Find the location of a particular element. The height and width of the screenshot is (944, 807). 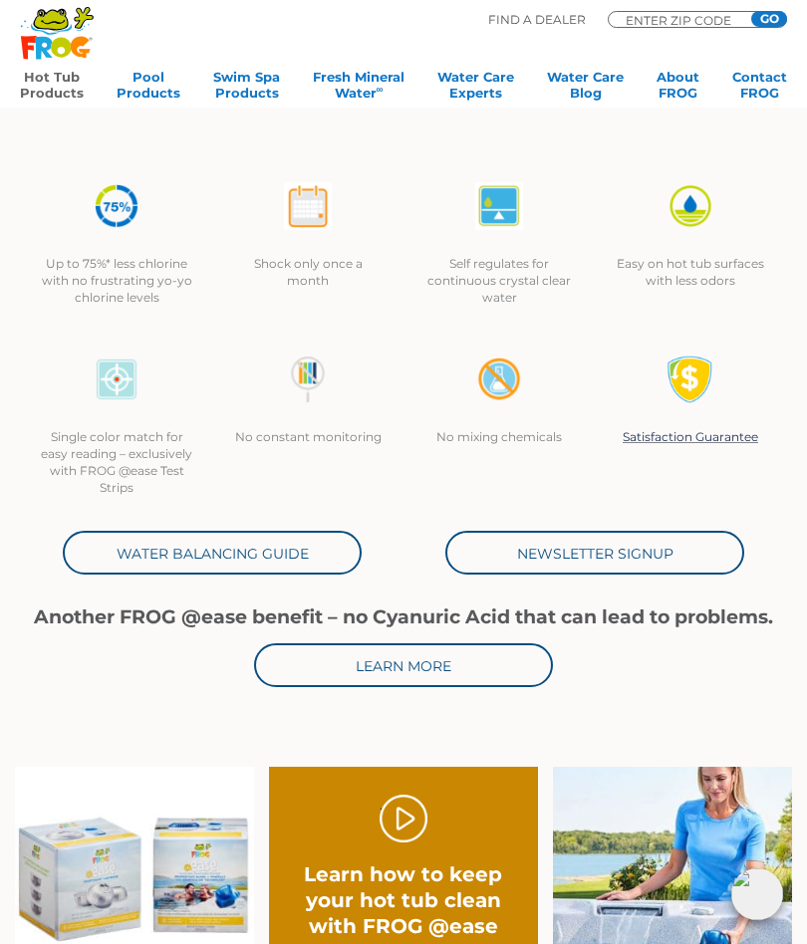

img: atease-icon-self-regulates is located at coordinates (499, 206).